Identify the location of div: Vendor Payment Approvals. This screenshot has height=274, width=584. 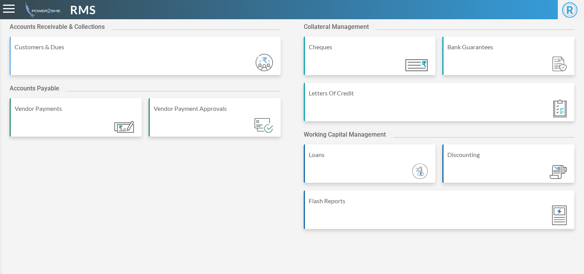
(215, 109).